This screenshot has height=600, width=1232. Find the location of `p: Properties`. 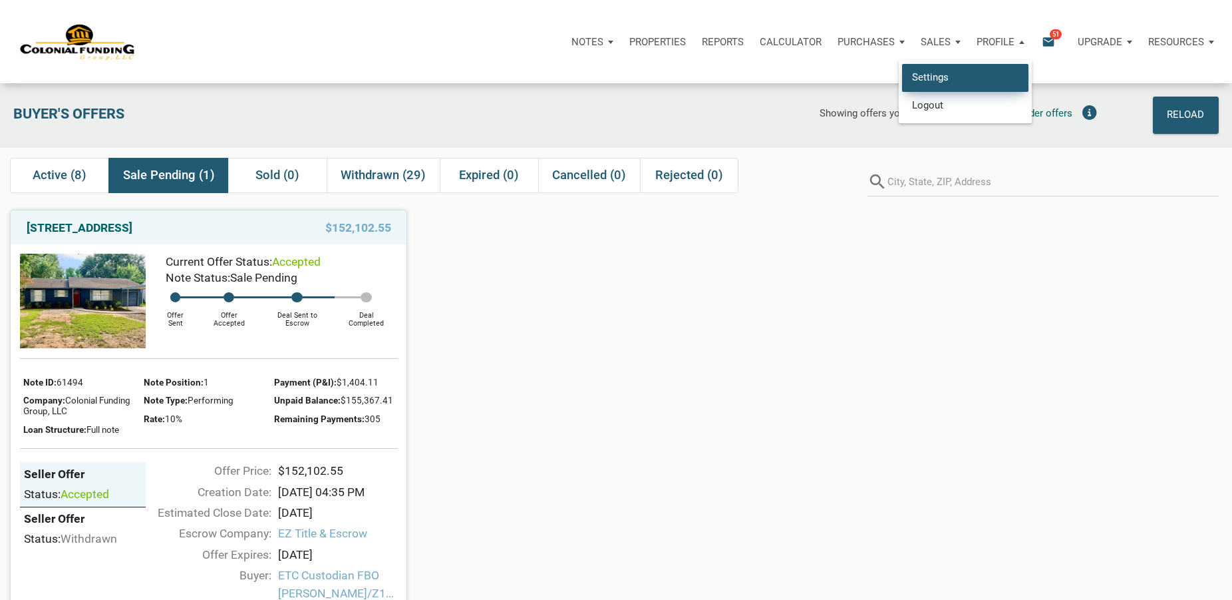

p: Properties is located at coordinates (657, 42).